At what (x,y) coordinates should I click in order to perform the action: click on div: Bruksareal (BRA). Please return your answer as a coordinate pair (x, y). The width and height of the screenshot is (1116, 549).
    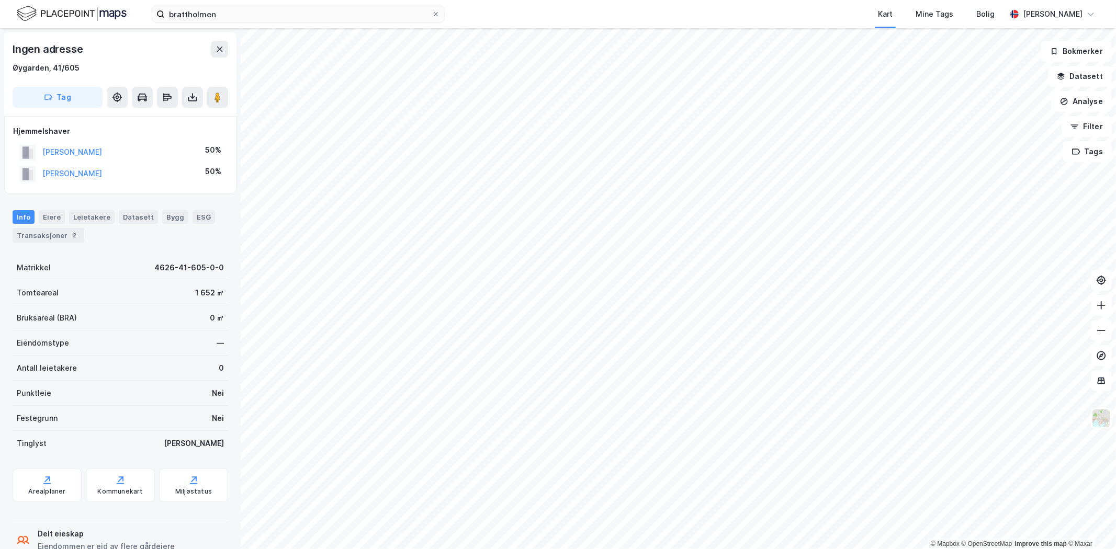
    Looking at the image, I should click on (47, 318).